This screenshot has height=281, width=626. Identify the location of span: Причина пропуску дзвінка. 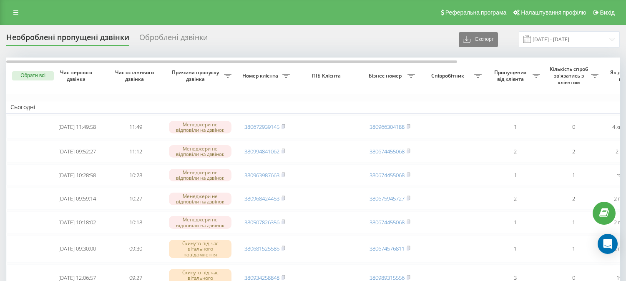
(197, 76).